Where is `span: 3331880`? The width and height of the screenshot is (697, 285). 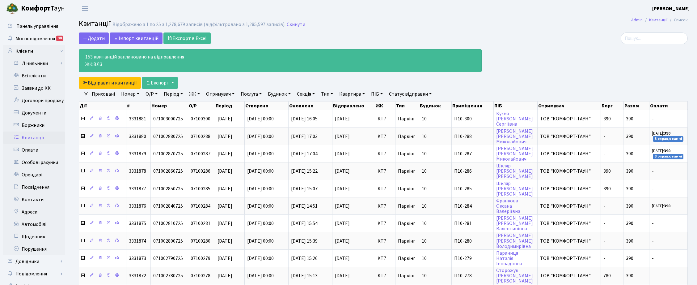
span: 3331880 is located at coordinates (138, 136).